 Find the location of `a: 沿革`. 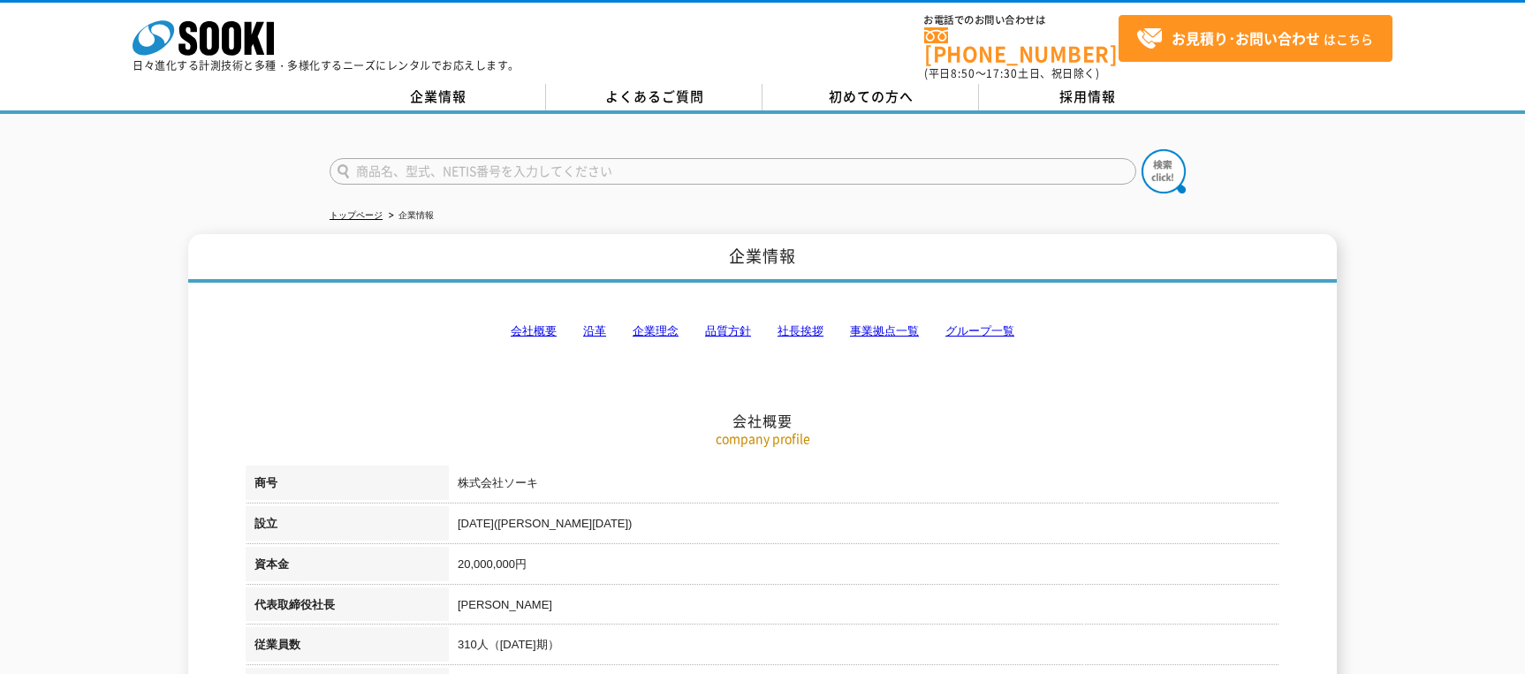

a: 沿革 is located at coordinates (595, 330).